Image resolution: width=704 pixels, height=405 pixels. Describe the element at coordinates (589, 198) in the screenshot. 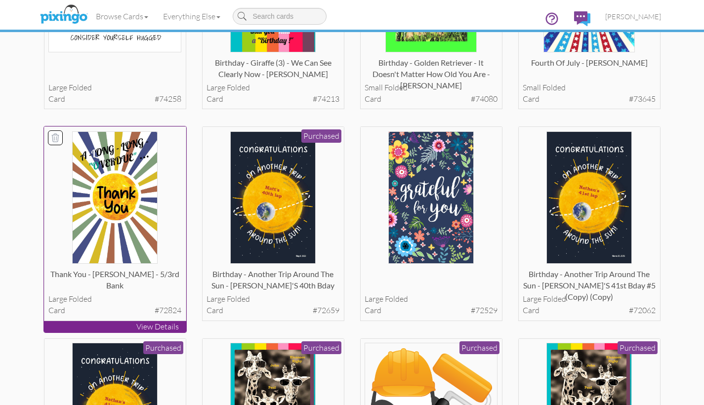

I see `img: 129328-1-1742067566963-acf4040973cad5ef-qa.jpg` at that location.